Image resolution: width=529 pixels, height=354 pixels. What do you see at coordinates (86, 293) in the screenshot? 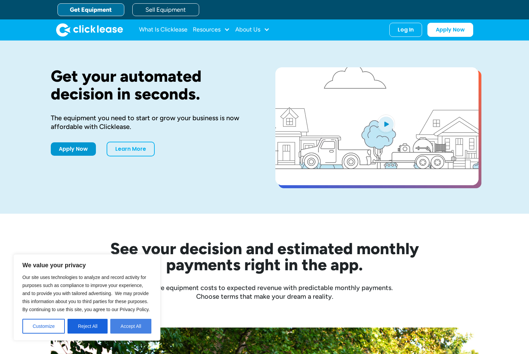
I see `span: Our site uses technologies to analyze and record activity for purposes such as compliance to impr...` at bounding box center [86, 293].